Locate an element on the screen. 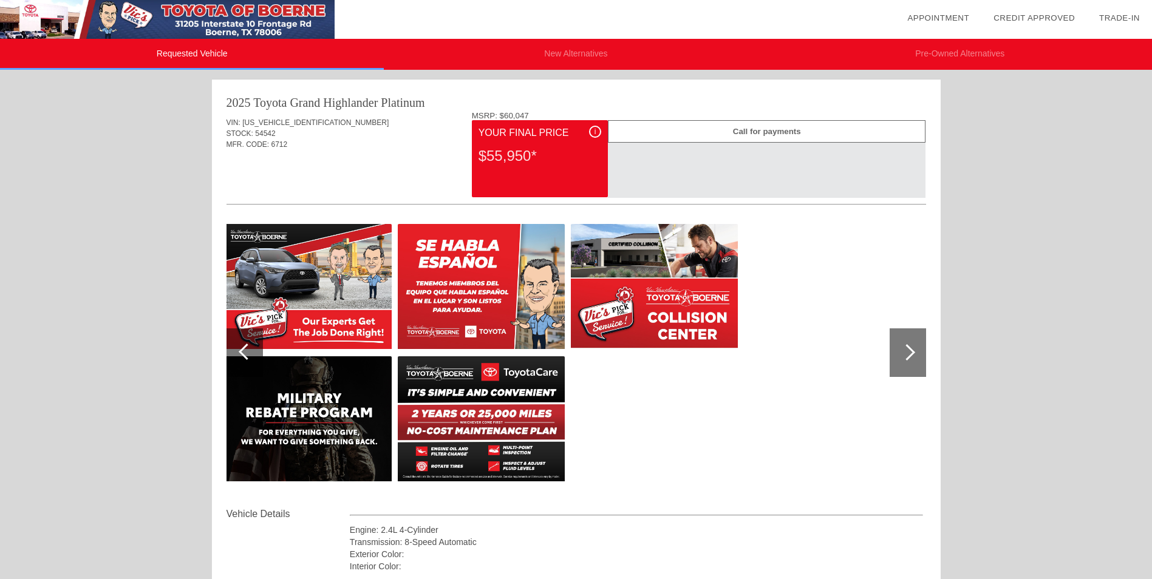 The width and height of the screenshot is (1152, 579). span: 6712 is located at coordinates (279, 145).